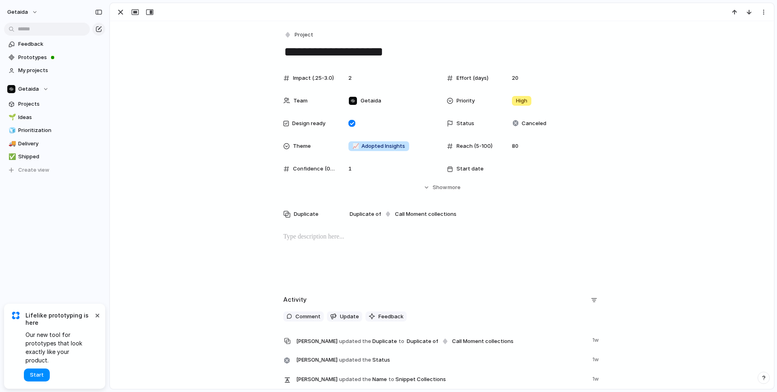 The height and width of the screenshot is (392, 777). Describe the element at coordinates (344, 316) in the screenshot. I see `button: Update` at that location.